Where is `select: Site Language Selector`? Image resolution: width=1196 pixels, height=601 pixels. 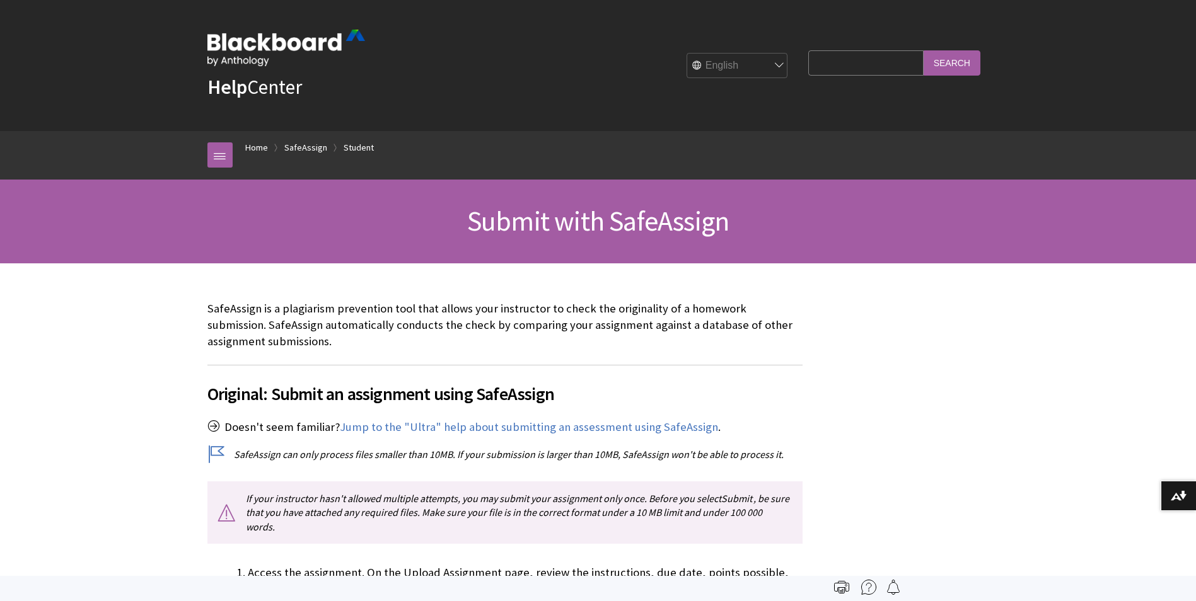 select: Site Language Selector is located at coordinates (738, 66).